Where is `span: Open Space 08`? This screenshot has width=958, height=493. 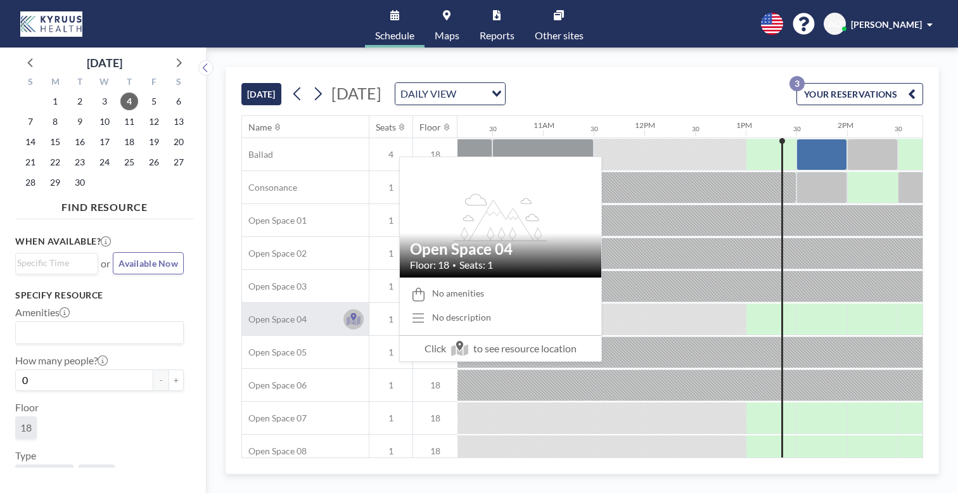
span: Open Space 08 is located at coordinates (274, 451).